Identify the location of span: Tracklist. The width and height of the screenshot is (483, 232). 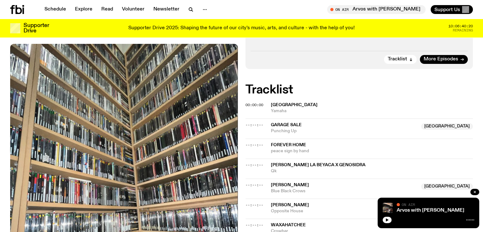
(397, 59).